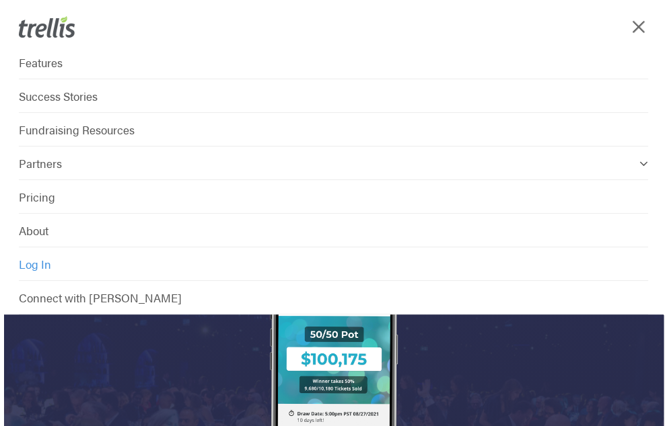  I want to click on a: Pricing, so click(333, 197).